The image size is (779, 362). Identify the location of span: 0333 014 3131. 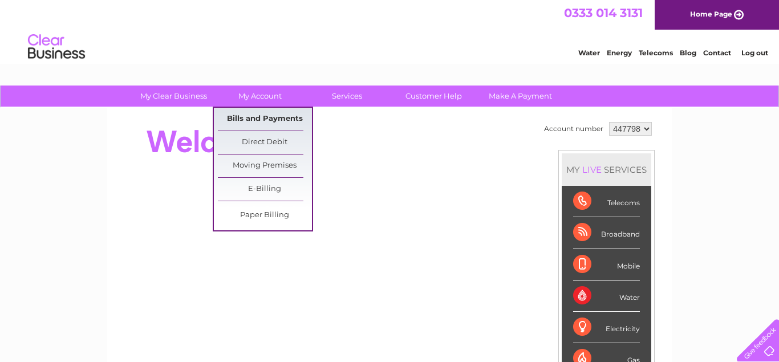
(604, 13).